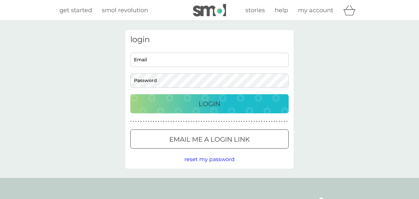 The height and width of the screenshot is (199, 419). I want to click on img: smol, so click(209, 10).